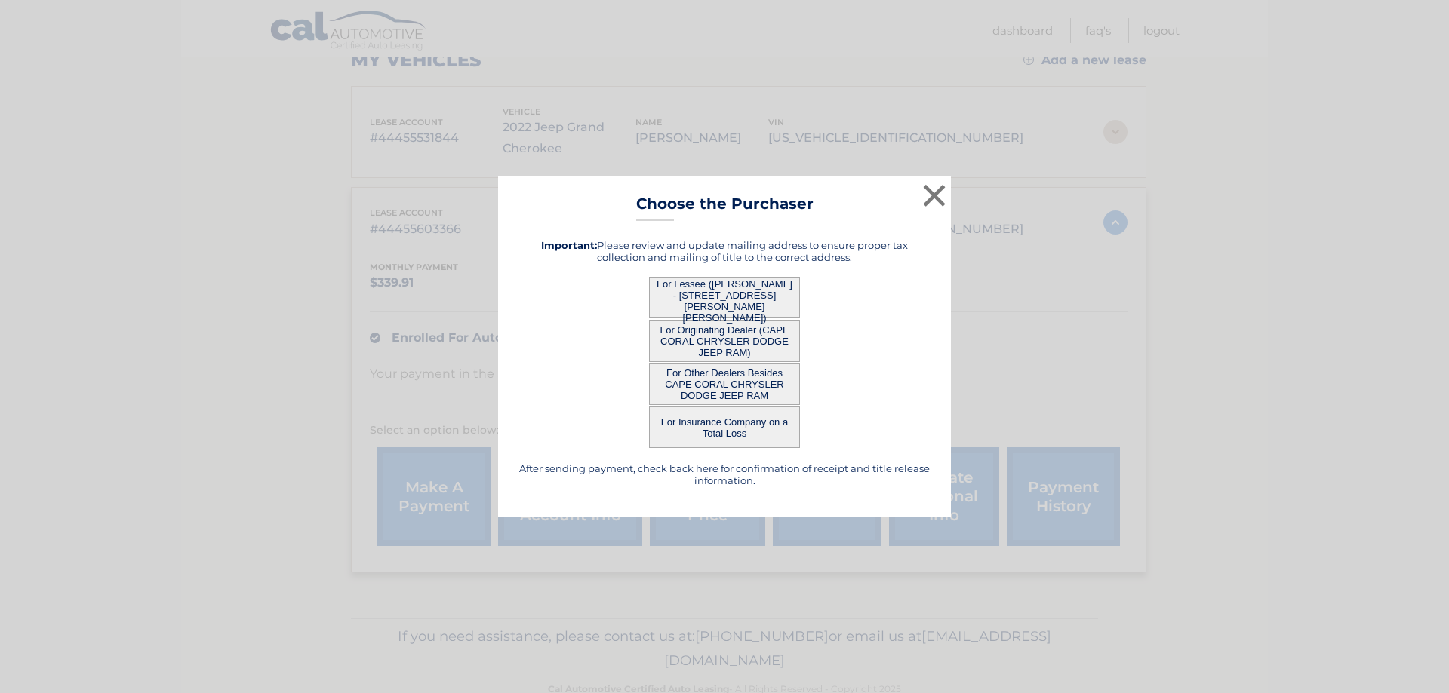 This screenshot has height=693, width=1449. I want to click on button: For Originating Dealer (CAPE CORAL CHRYSLER DODGE JEEP RAM), so click(724, 341).